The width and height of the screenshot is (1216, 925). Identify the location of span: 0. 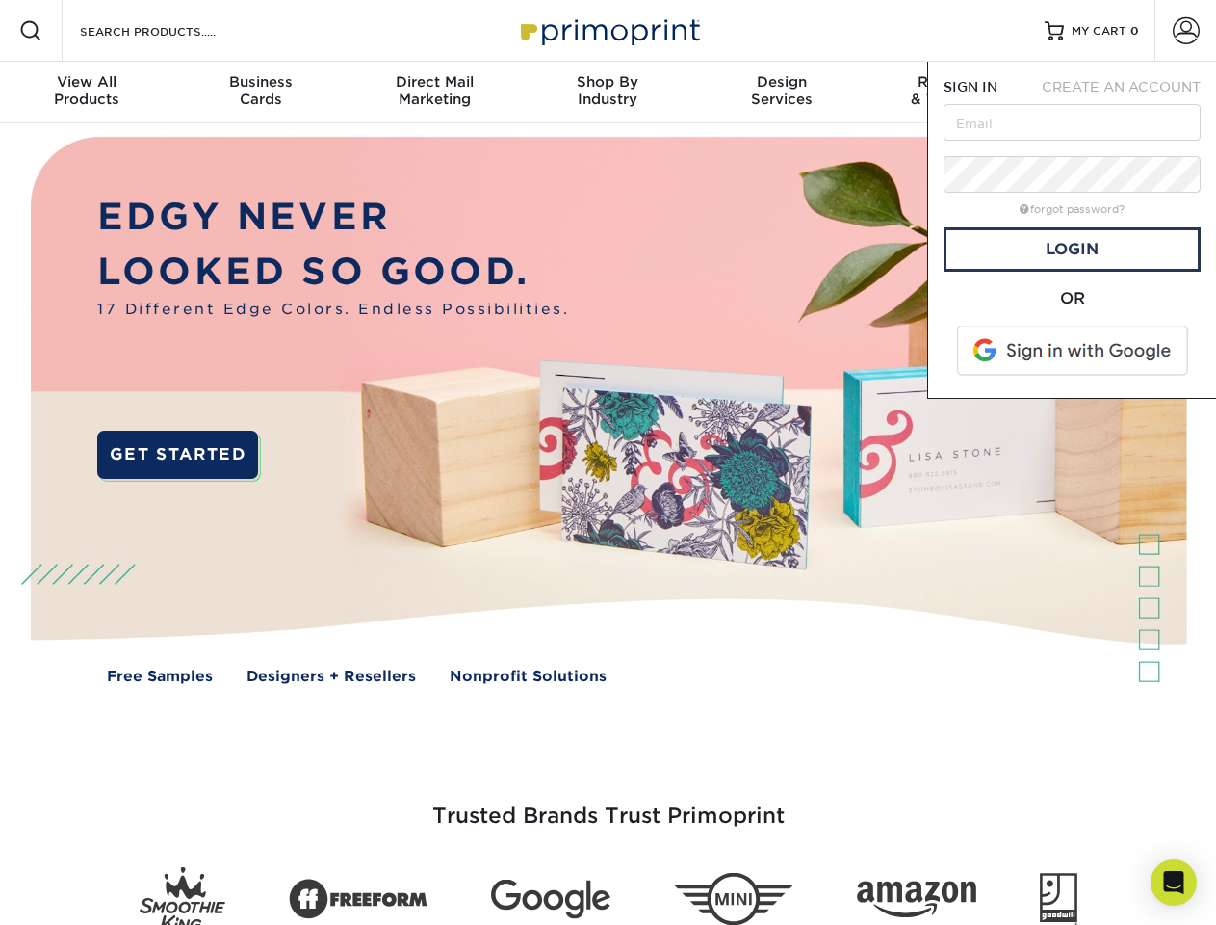
(1134, 31).